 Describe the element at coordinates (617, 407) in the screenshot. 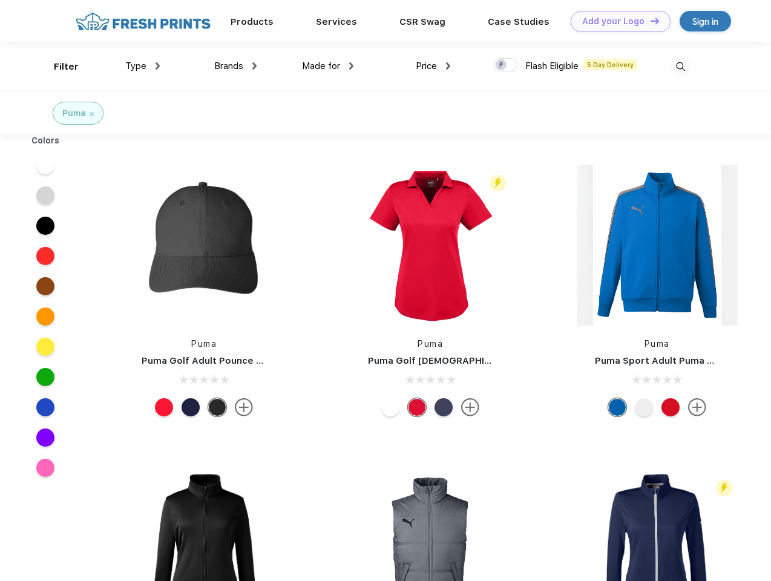

I see `div: Lapis Blue` at that location.